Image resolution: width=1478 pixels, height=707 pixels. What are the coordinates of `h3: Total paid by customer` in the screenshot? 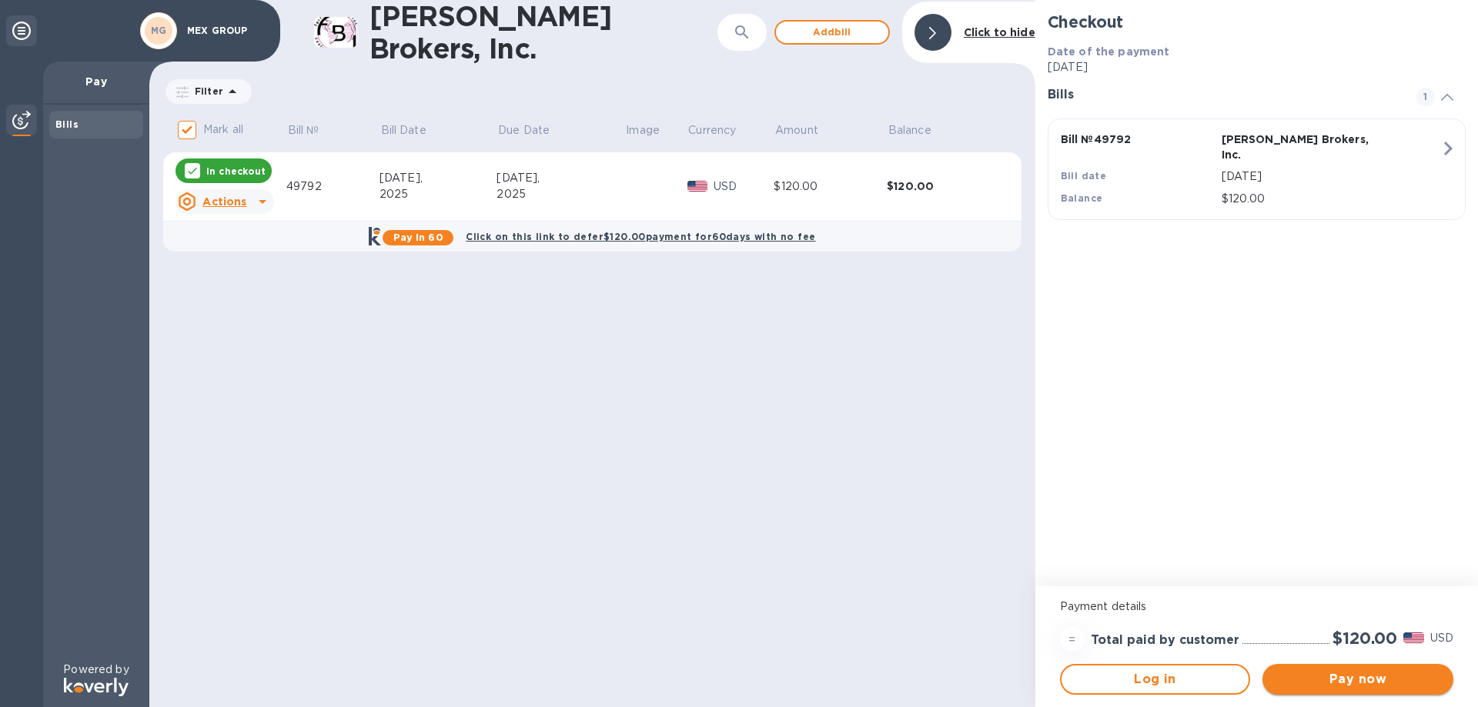 It's located at (1165, 640).